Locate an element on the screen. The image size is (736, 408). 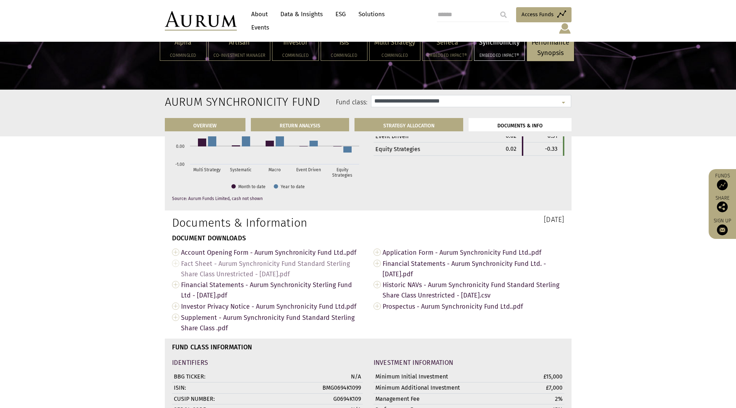
span: Prospectus - Aurum Synchronicity Fund Ltd..pdf is located at coordinates (474, 306).